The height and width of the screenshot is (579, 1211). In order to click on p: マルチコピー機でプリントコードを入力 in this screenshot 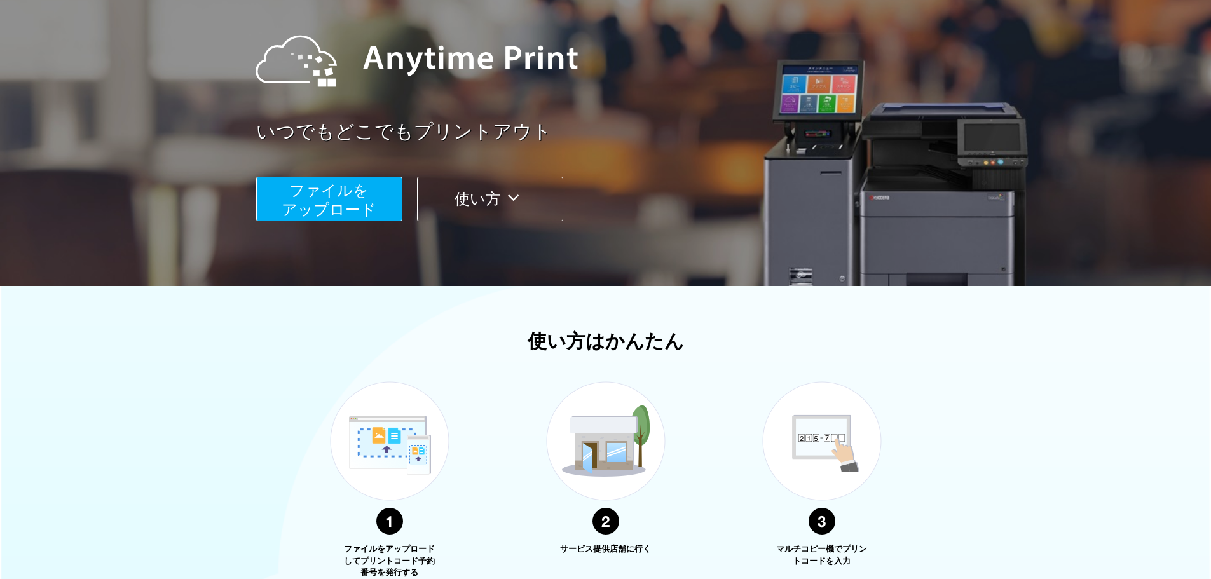, I will do `click(822, 555)`.